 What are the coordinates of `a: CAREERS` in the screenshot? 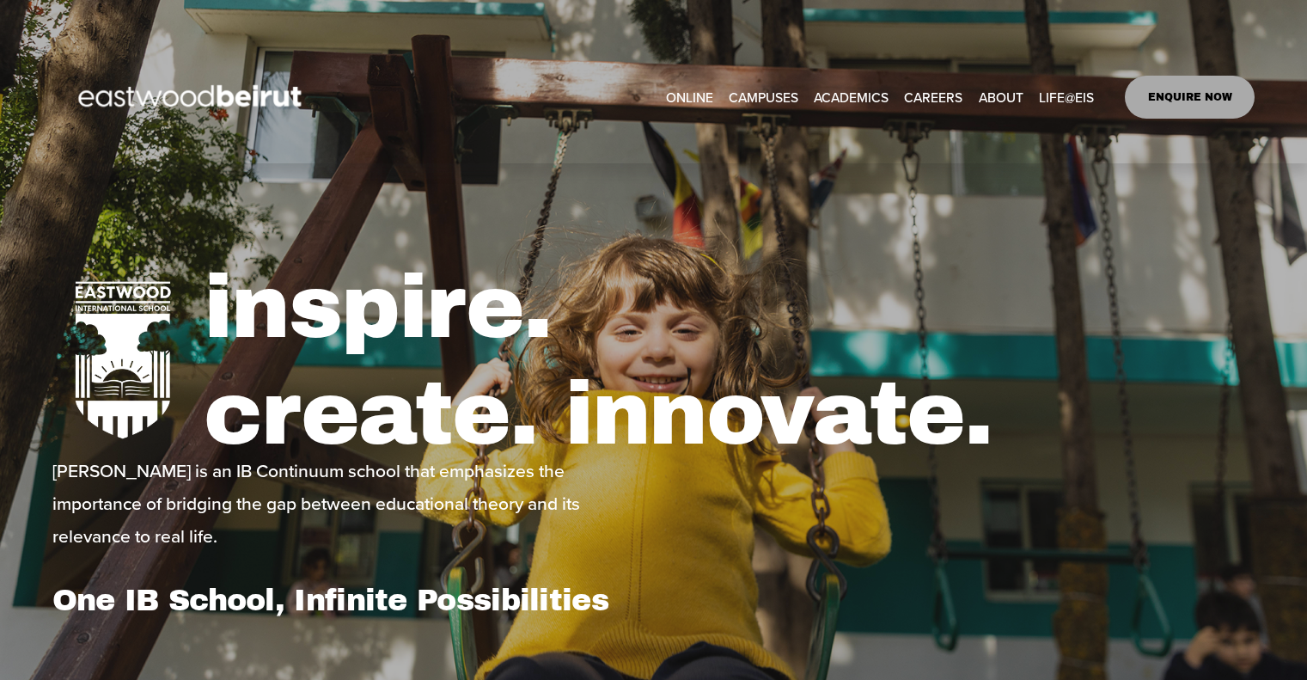 It's located at (933, 96).